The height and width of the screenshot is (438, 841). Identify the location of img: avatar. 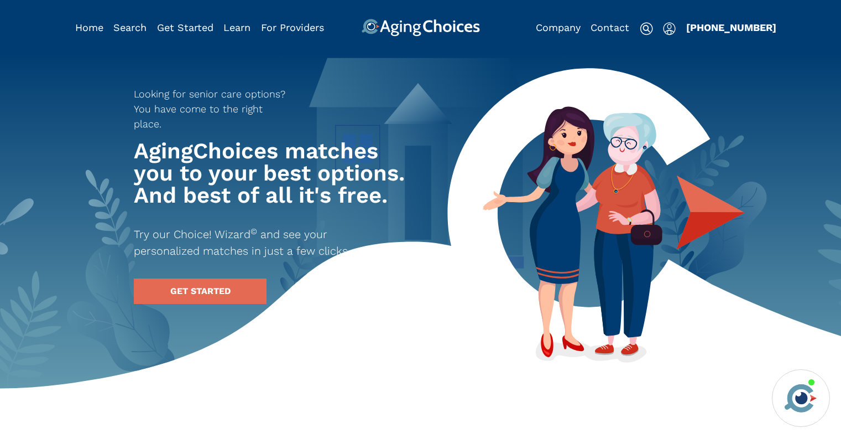
(801, 398).